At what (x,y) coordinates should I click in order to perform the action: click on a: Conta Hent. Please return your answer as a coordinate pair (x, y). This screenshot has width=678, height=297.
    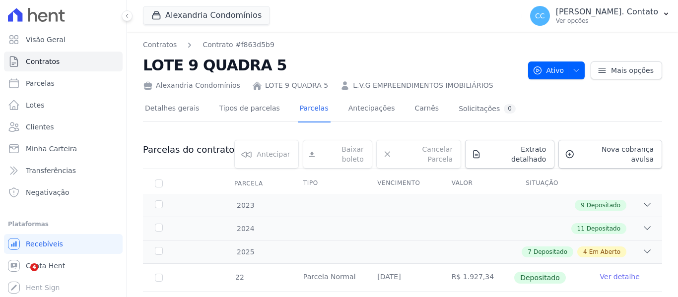
    Looking at the image, I should click on (63, 266).